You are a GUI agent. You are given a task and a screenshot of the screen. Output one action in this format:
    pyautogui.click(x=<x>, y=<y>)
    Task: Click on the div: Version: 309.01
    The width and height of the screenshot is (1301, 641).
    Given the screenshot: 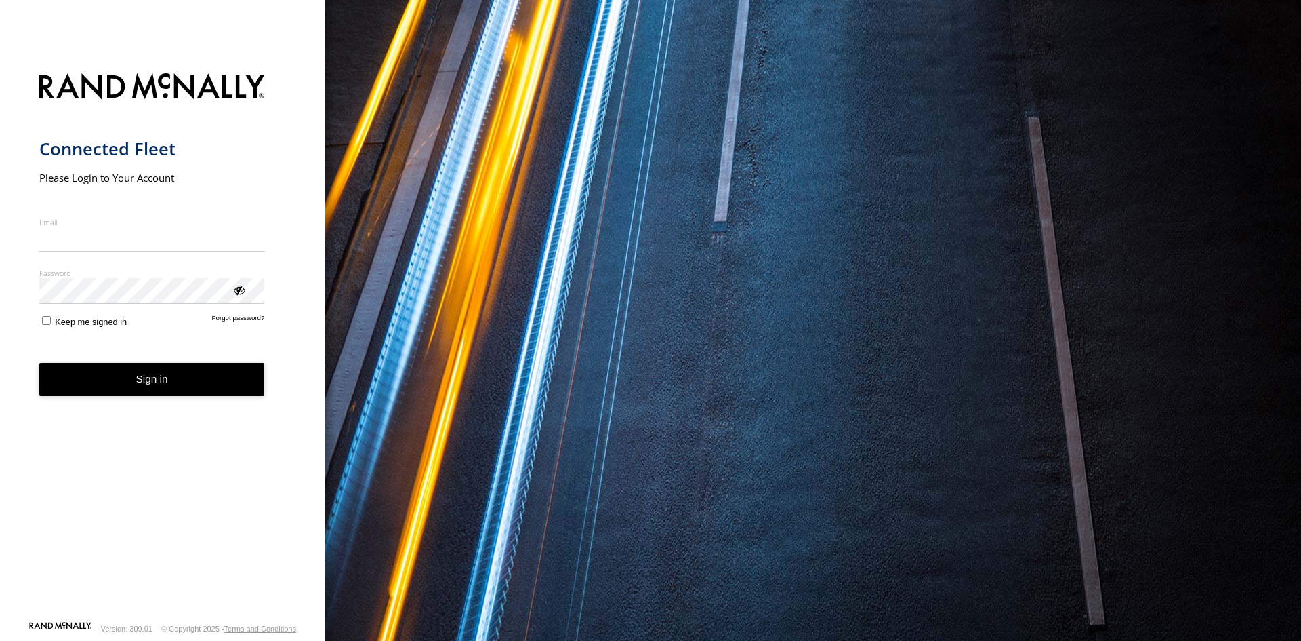 What is the action you would take?
    pyautogui.click(x=127, y=628)
    